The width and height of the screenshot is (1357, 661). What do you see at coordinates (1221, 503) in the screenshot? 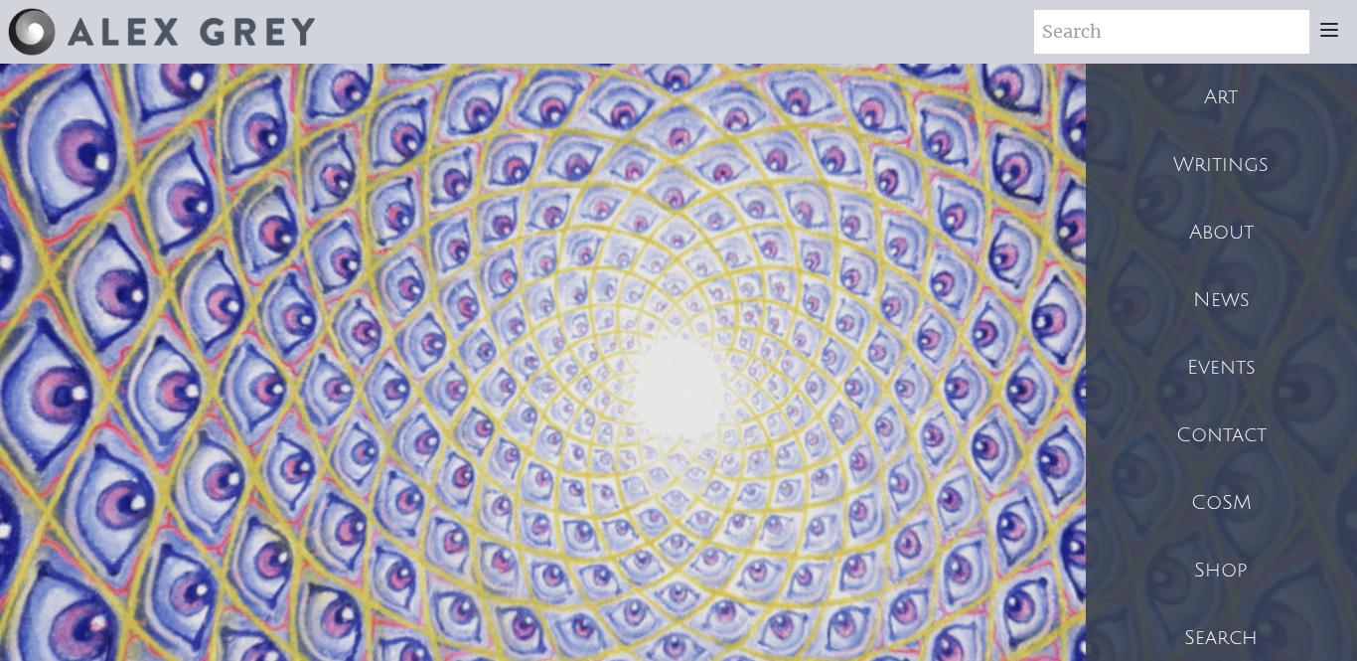
I see `div: CoSM` at bounding box center [1221, 503].